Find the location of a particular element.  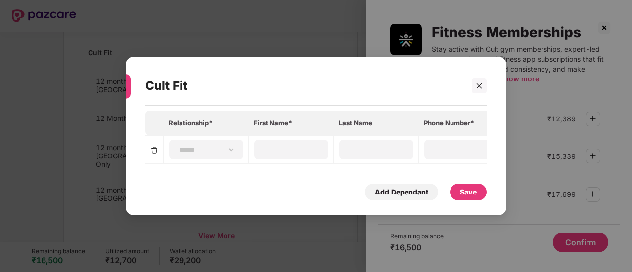

div: Save is located at coordinates (468, 192).